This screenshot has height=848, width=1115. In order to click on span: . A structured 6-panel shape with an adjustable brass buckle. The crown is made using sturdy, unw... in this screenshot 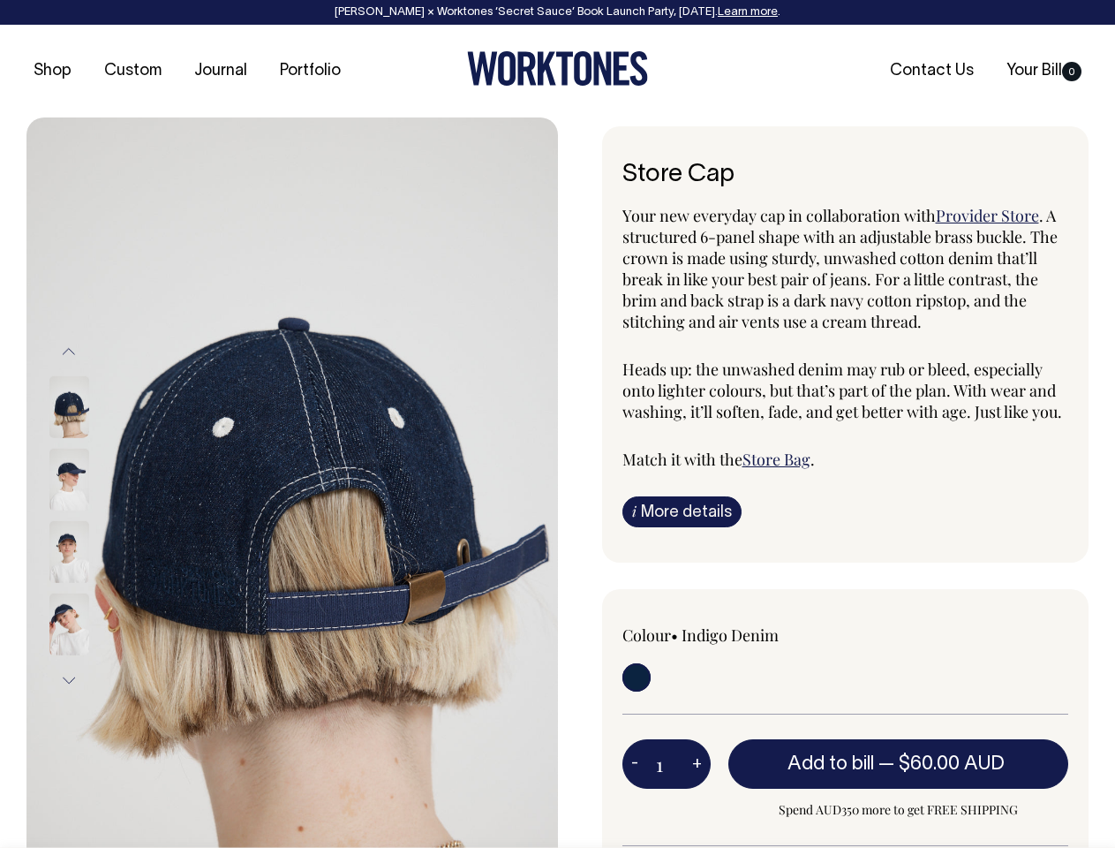, I will do `click(840, 268)`.